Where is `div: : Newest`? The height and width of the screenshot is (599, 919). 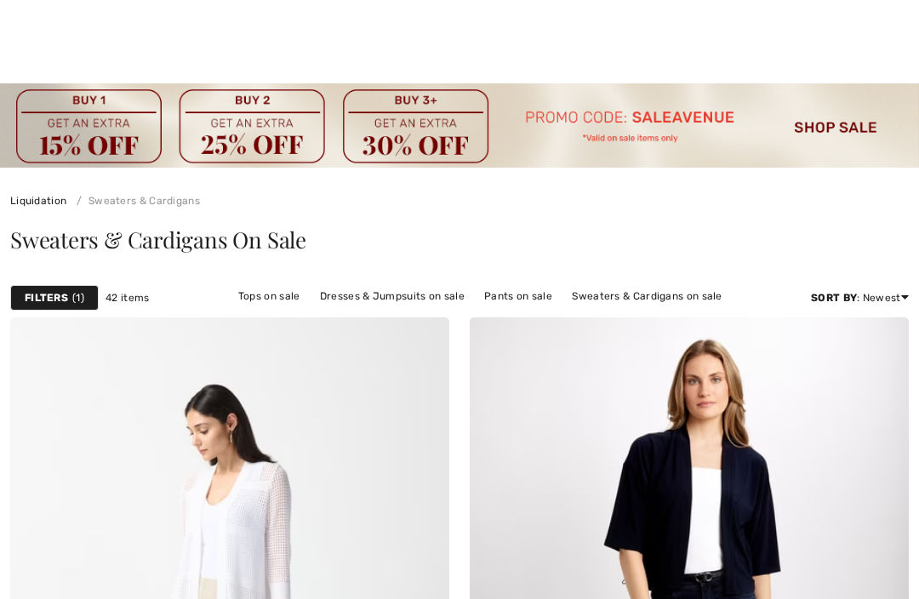
div: : Newest is located at coordinates (859, 298).